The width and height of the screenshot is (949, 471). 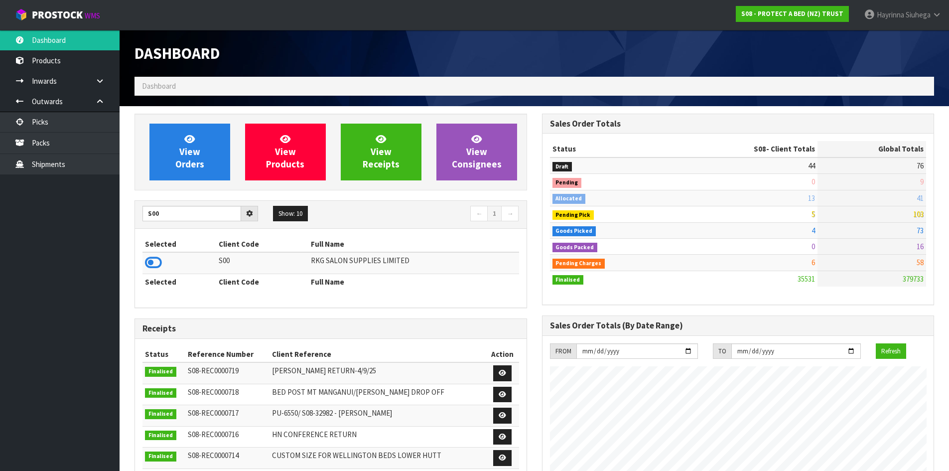 What do you see at coordinates (190, 151) in the screenshot?
I see `span: View Orders` at bounding box center [190, 151].